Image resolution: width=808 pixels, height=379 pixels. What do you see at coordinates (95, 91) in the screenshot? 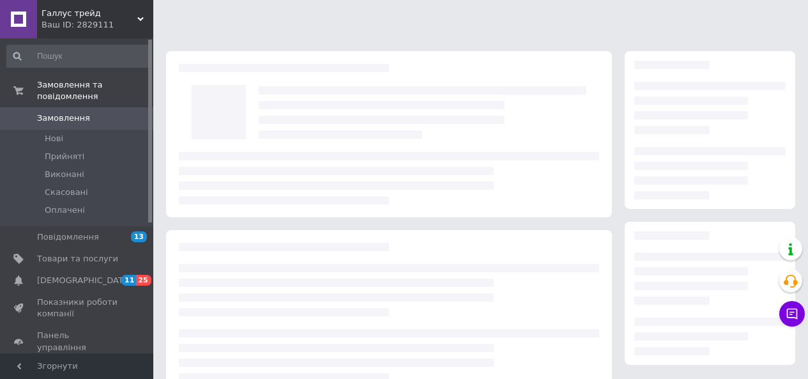
I see `span: Замовлення та повідомлення` at bounding box center [95, 91].